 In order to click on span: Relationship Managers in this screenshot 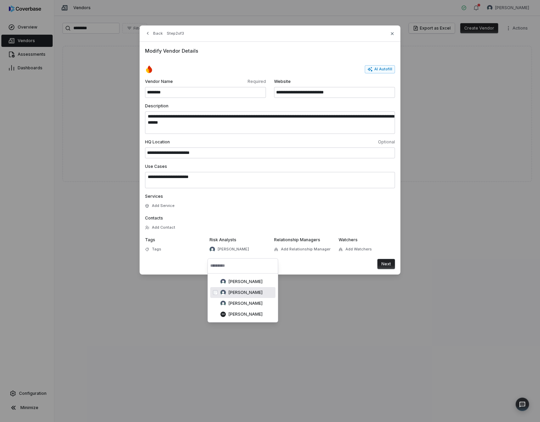, I will do `click(297, 239)`.